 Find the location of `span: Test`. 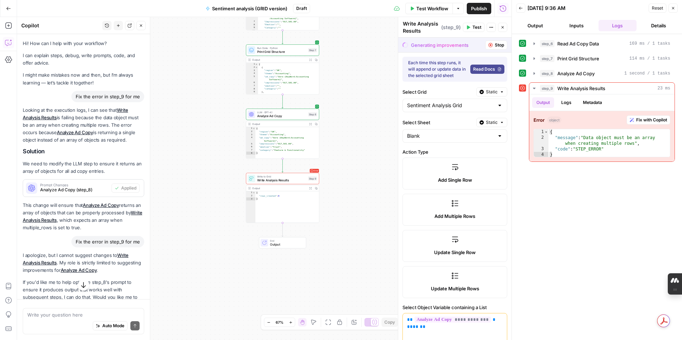

span: Test is located at coordinates (476, 27).